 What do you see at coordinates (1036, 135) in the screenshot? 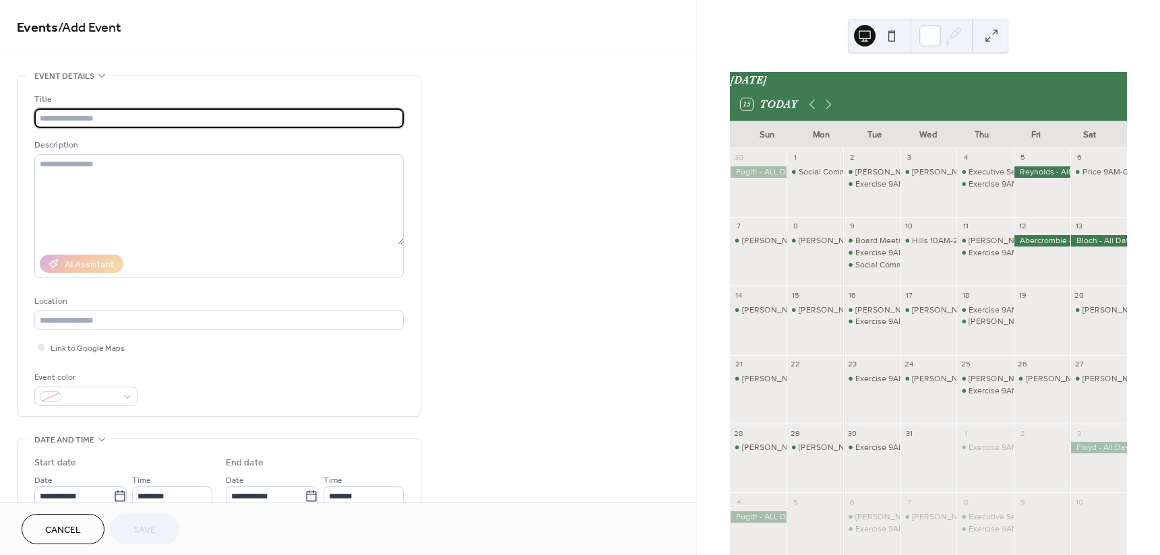
I see `div: Fri` at bounding box center [1036, 135].